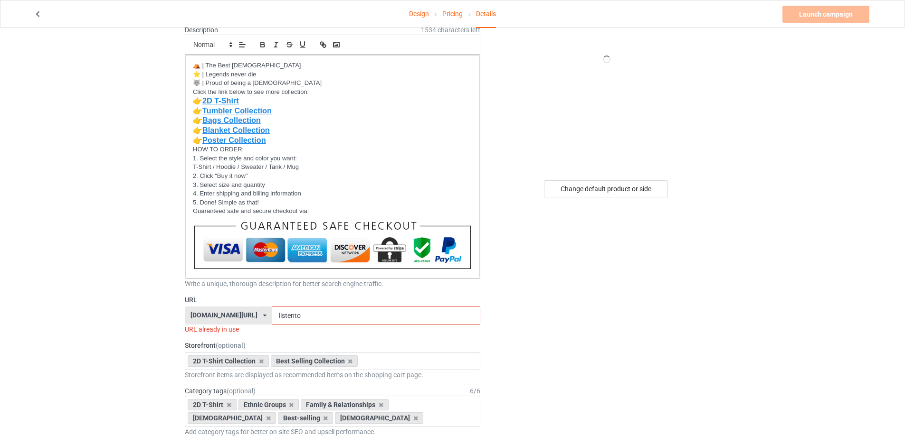  What do you see at coordinates (236, 130) in the screenshot?
I see `a: Blanket Collection` at bounding box center [236, 130].